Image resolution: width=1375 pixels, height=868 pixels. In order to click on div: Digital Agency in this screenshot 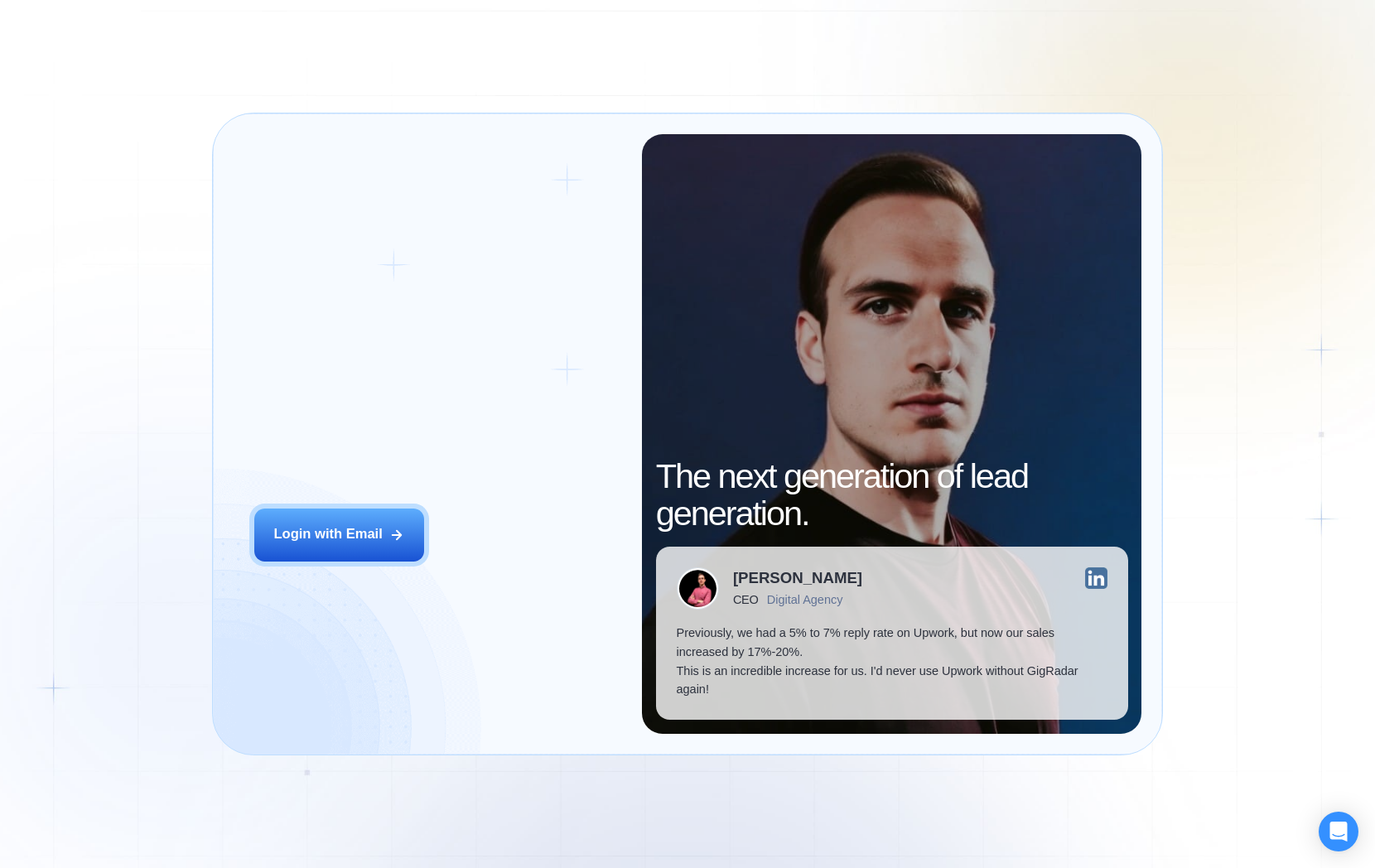, I will do `click(806, 599)`.